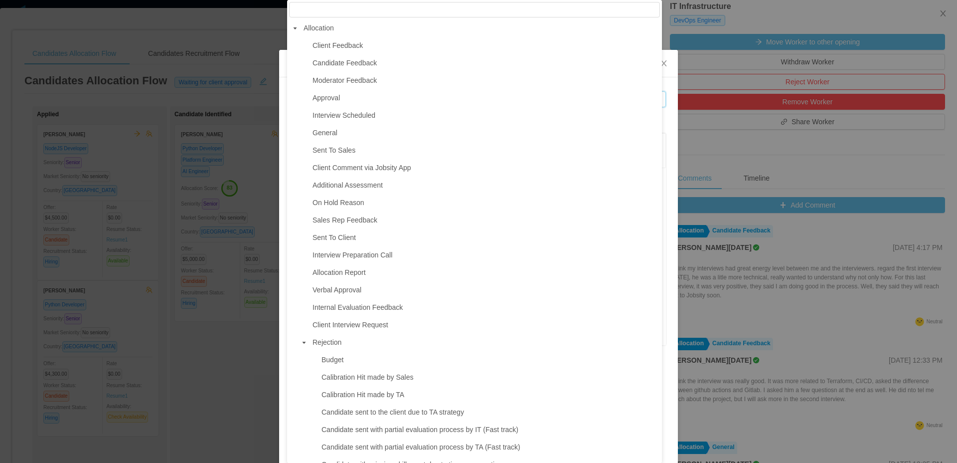 Image resolution: width=957 pixels, height=463 pixels. Describe the element at coordinates (475, 9) in the screenshot. I see `input: filter select` at that location.